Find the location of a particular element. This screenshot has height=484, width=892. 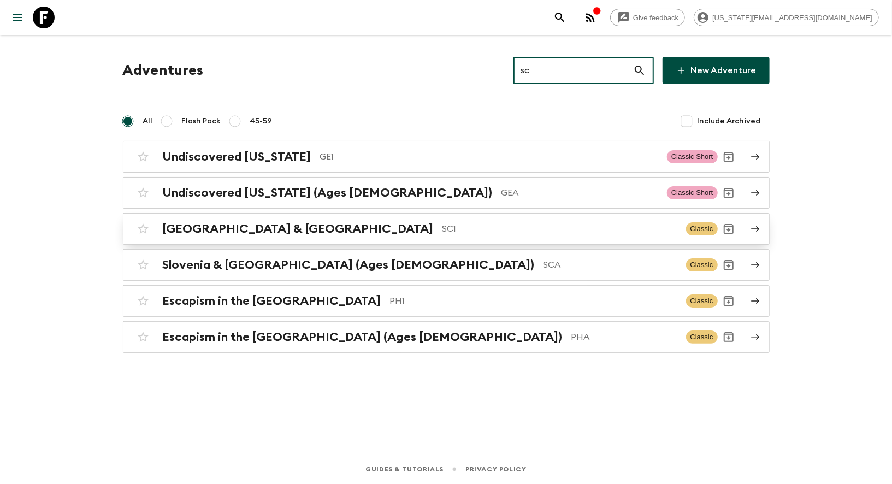

span: 45-59 is located at coordinates (261, 121).